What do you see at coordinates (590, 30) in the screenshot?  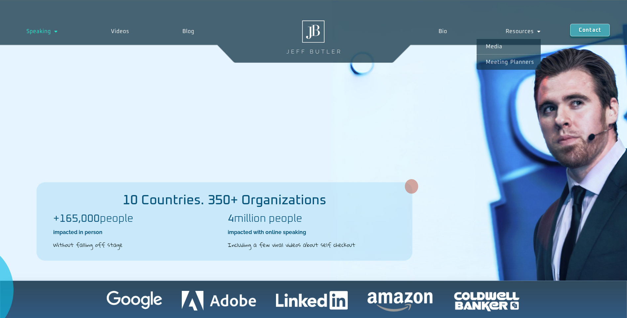 I see `span: Contact` at bounding box center [590, 30].